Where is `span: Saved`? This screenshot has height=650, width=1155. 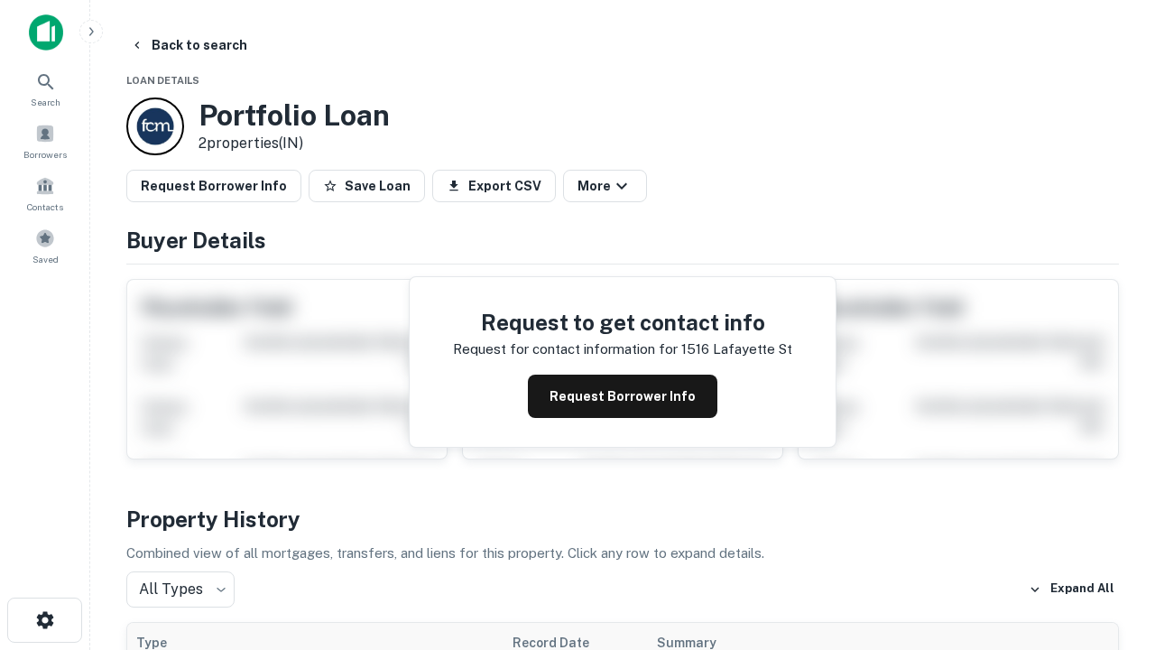
span: Saved is located at coordinates (45, 259).